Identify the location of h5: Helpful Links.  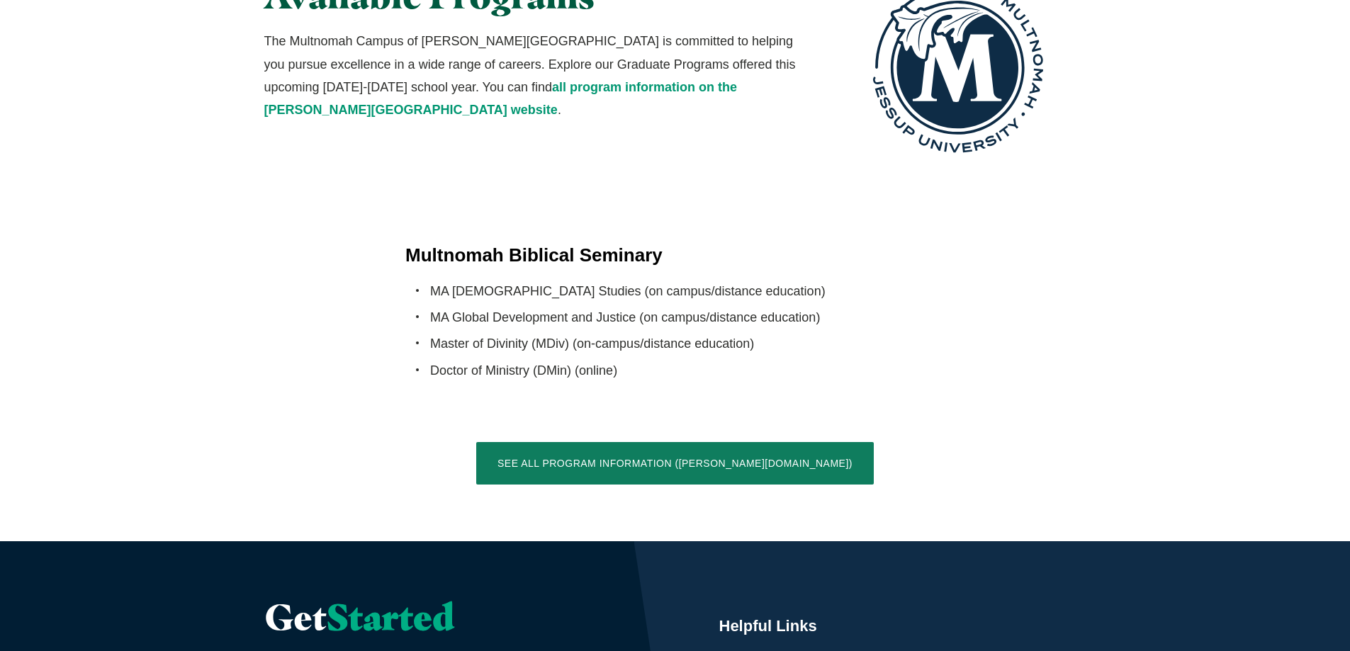
(903, 626).